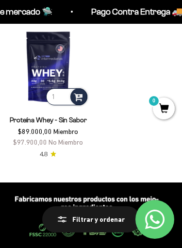 This screenshot has width=182, height=248. What do you see at coordinates (91, 219) in the screenshot?
I see `div: Filtrar y ordenar` at bounding box center [91, 219].